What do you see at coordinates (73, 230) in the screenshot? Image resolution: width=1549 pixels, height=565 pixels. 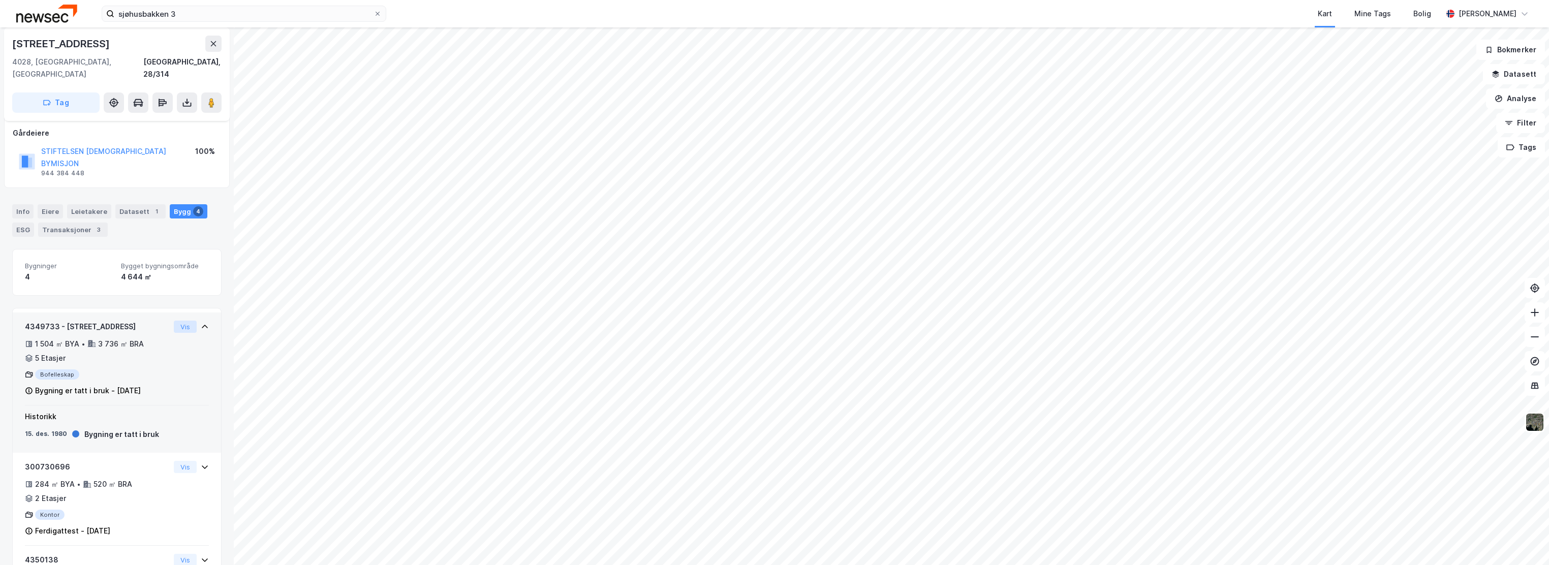 I see `div: Transaksjoner` at bounding box center [73, 230].